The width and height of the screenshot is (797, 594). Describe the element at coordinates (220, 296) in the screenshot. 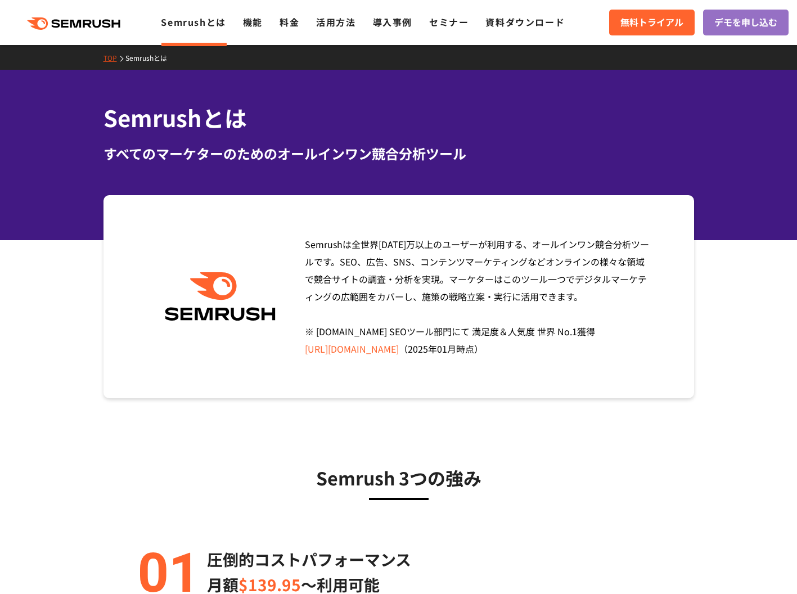

I see `img: Semrush` at that location.